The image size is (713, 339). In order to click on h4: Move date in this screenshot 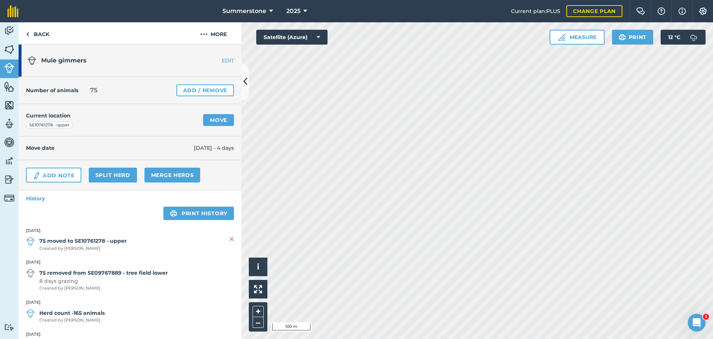, I will do `click(110, 148)`.